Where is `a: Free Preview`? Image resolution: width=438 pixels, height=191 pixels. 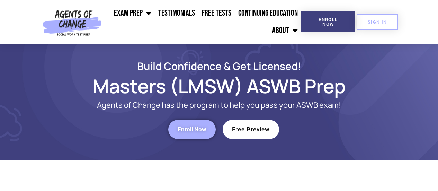 a: Free Preview is located at coordinates (251, 129).